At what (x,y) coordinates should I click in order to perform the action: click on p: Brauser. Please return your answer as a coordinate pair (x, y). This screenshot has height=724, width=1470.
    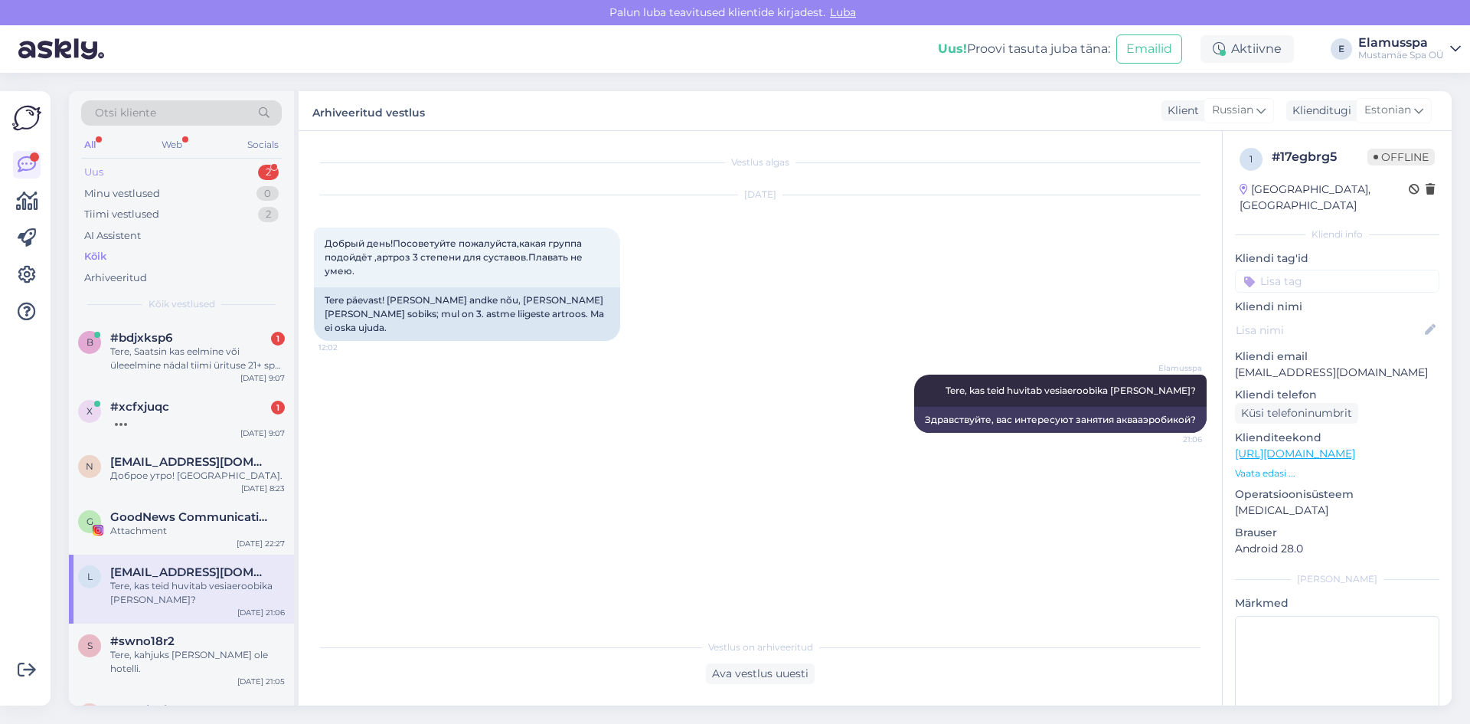
    Looking at the image, I should click on (1337, 532).